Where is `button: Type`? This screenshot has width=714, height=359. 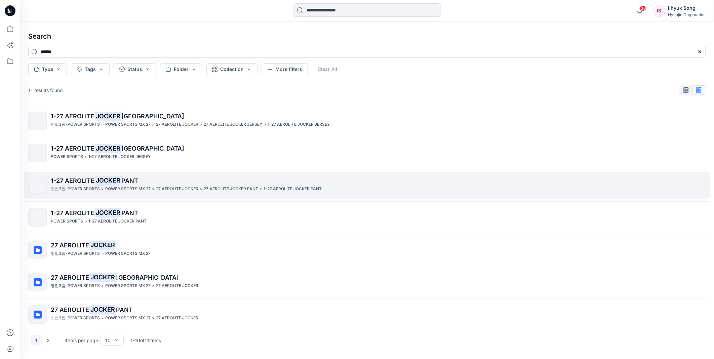 button: Type is located at coordinates (47, 69).